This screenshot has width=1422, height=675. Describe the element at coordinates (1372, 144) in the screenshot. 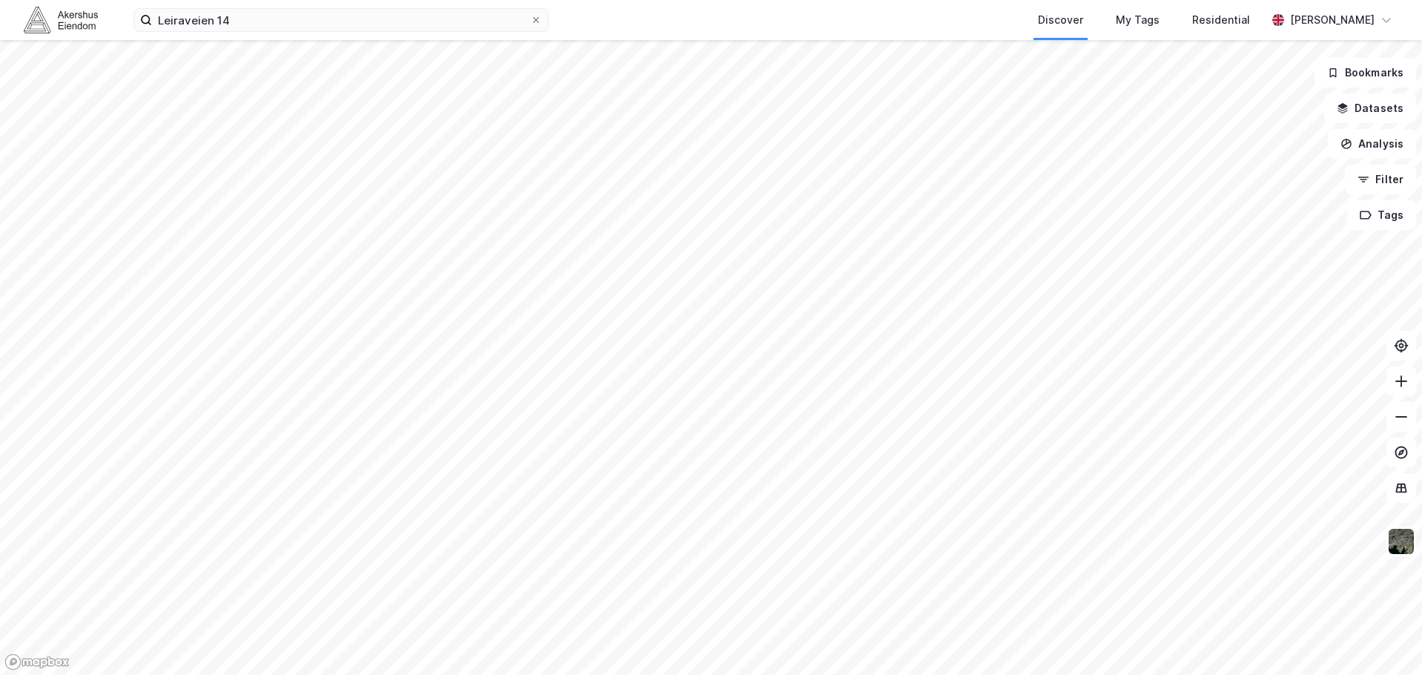

I see `button: Analysis` at that location.